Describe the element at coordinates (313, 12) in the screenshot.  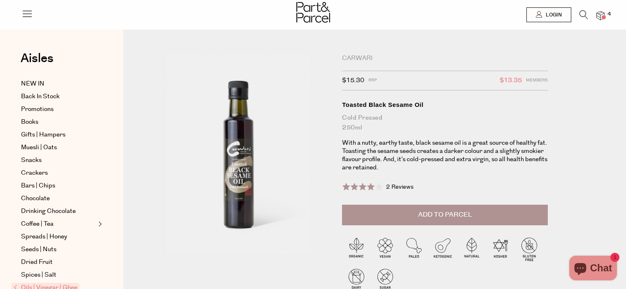
I see `img: Part&Parcel` at that location.